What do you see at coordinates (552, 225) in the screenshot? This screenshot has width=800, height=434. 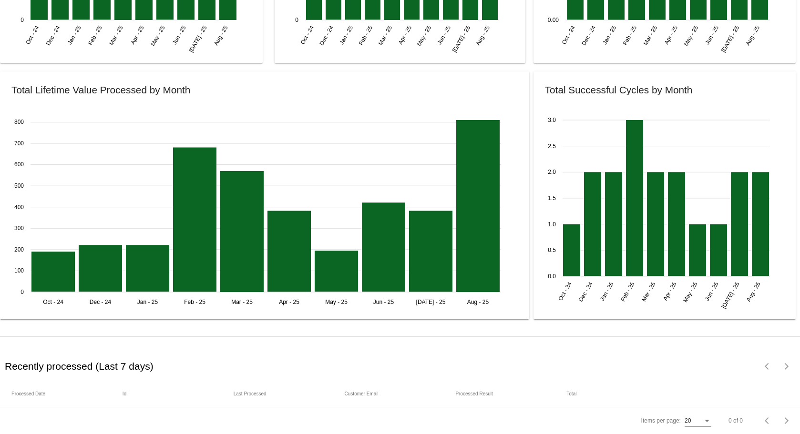 I see `text: 1.0` at bounding box center [552, 225].